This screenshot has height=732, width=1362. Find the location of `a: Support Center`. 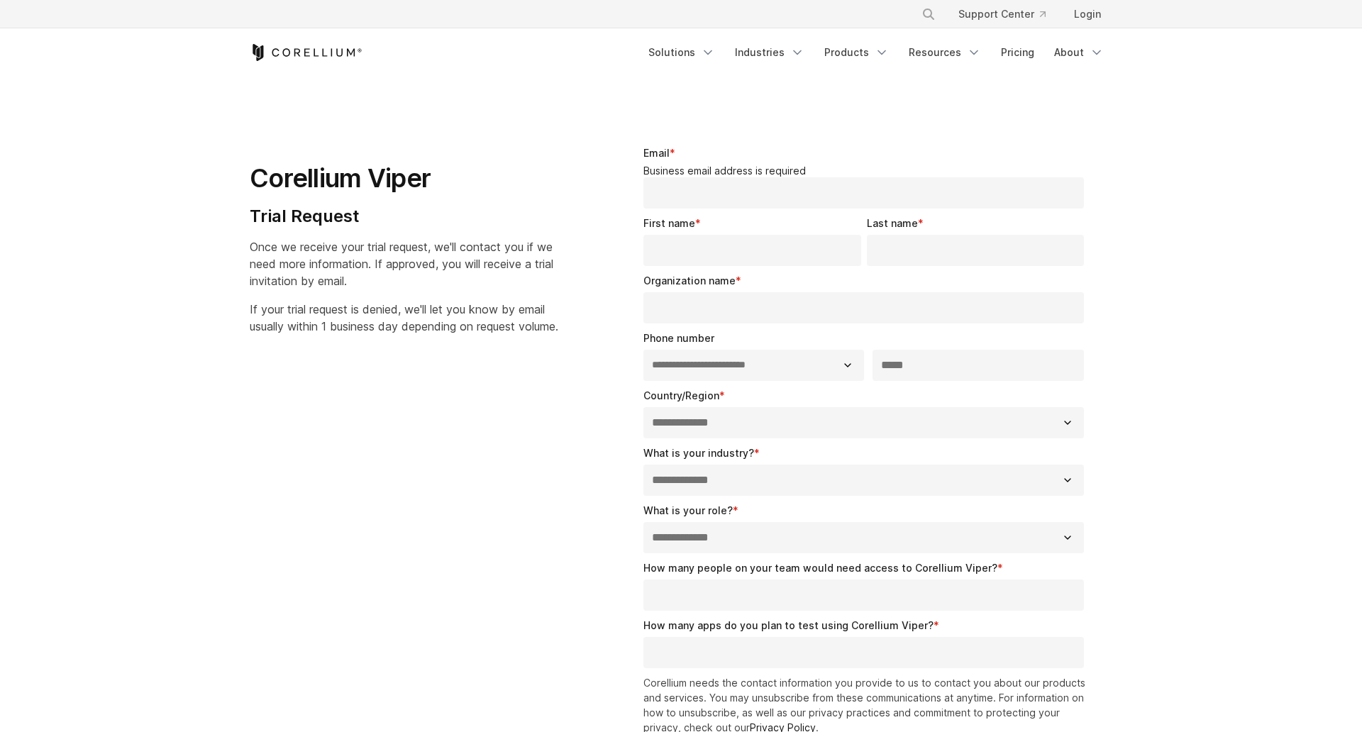

a: Support Center is located at coordinates (1001, 14).